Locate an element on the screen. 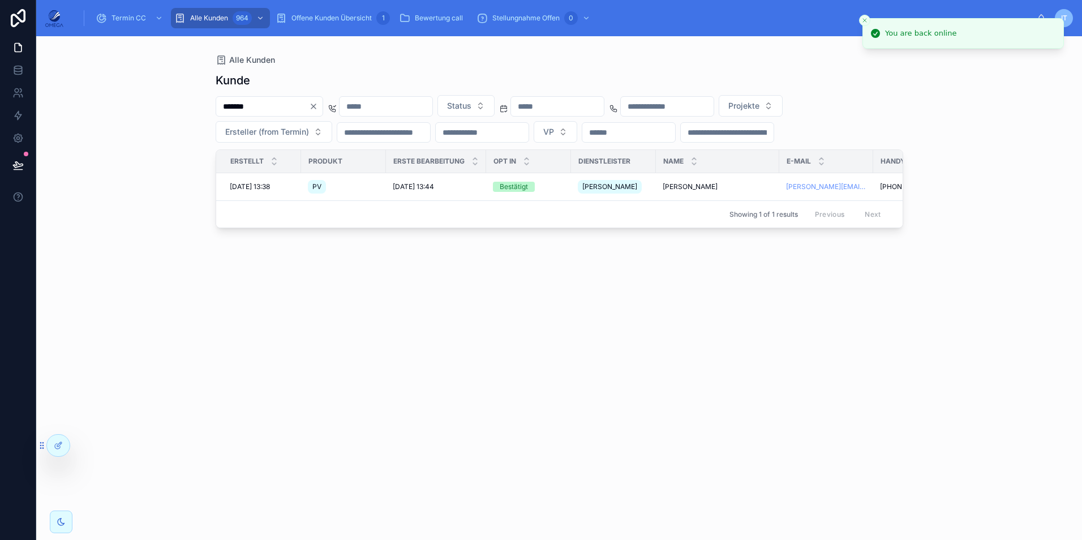 The width and height of the screenshot is (1082, 540). a: Alle Kunden is located at coordinates (245, 60).